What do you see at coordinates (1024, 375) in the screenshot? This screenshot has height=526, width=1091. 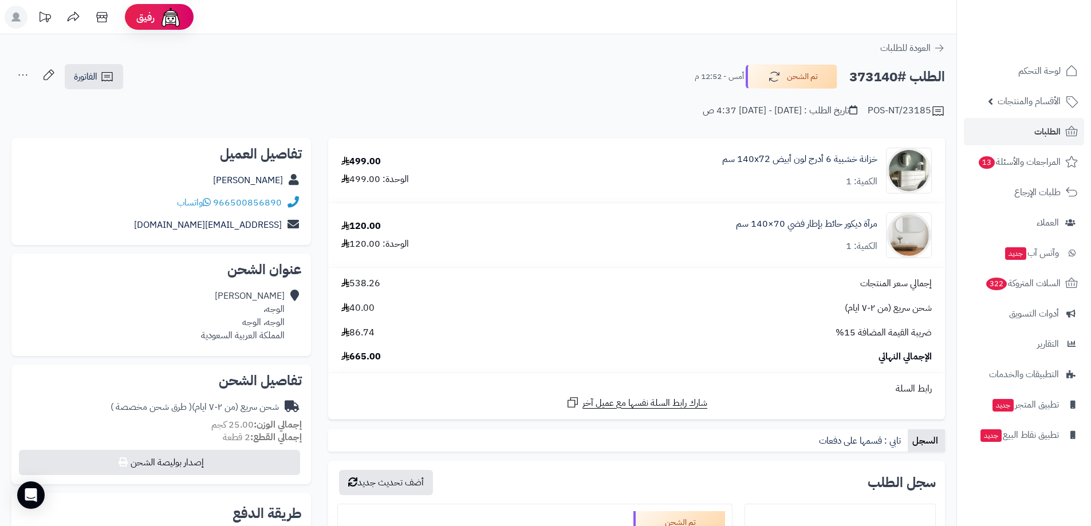 I see `span: التطبيقات والخدمات` at bounding box center [1024, 375].